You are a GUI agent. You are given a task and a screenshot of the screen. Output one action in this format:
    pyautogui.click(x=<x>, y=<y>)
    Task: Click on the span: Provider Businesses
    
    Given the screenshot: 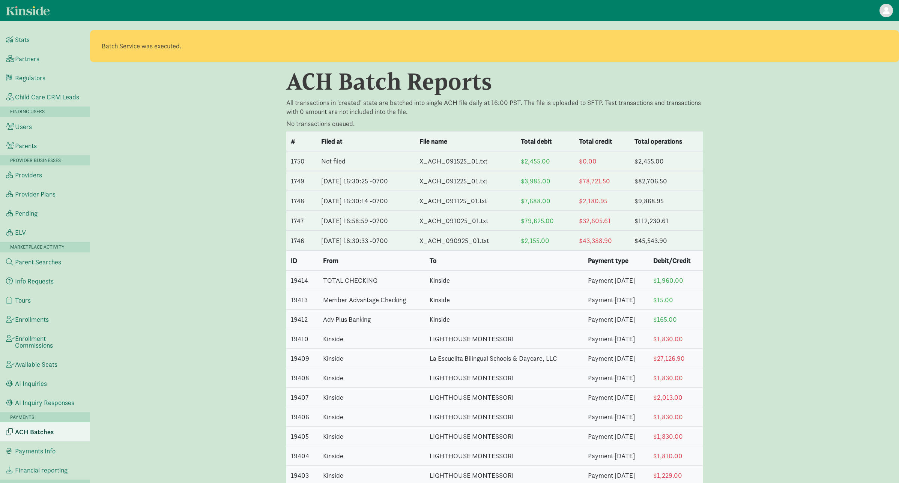 What is the action you would take?
    pyautogui.click(x=35, y=160)
    